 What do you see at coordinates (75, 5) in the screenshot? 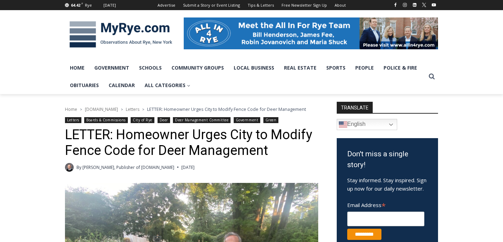
I see `span: 64.42` at bounding box center [75, 5].